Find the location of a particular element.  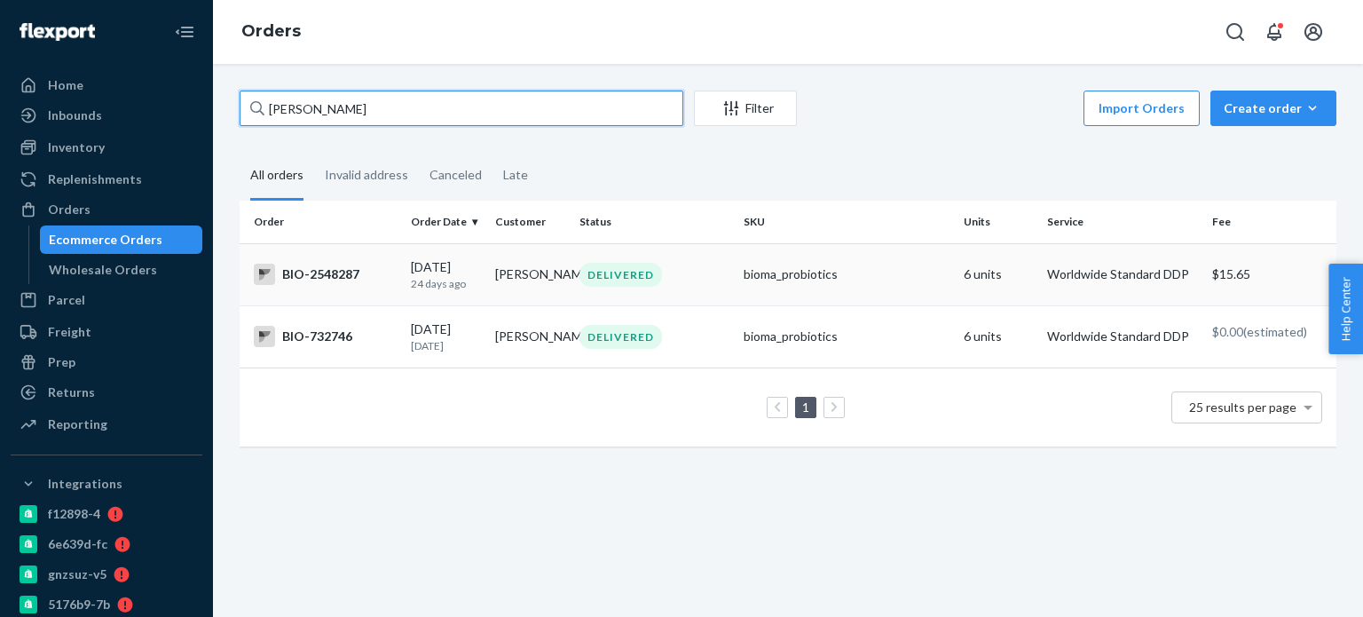

th: Units is located at coordinates (998, 222).